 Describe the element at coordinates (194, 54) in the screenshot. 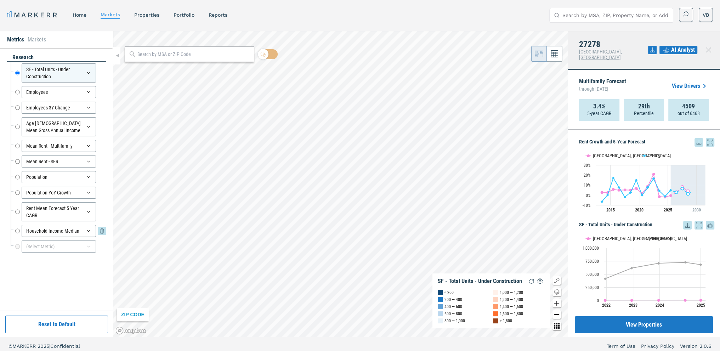

I see `input: Search by MSA or ZIP Code` at that location.